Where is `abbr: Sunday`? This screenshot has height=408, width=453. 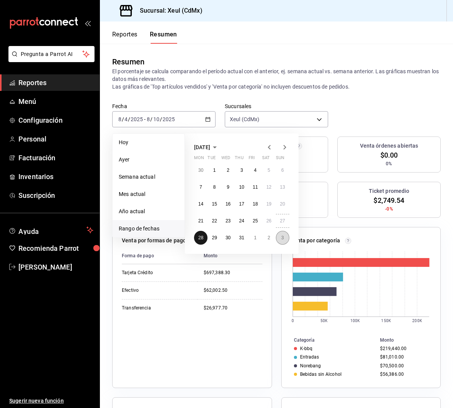
abbr: Sunday is located at coordinates (280, 159).